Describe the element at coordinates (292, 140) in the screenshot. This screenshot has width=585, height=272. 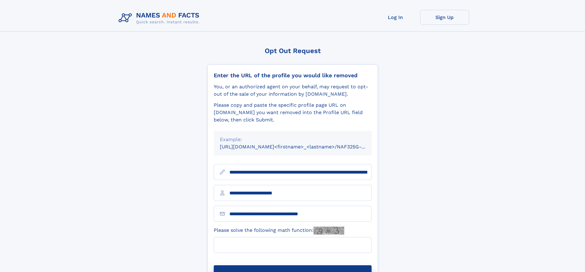
I see `div: Example:` at that location.